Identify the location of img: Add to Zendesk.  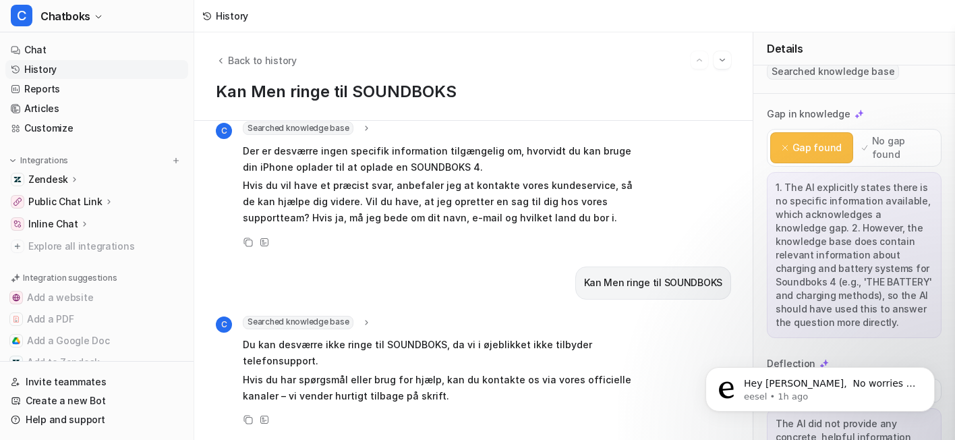
(16, 362).